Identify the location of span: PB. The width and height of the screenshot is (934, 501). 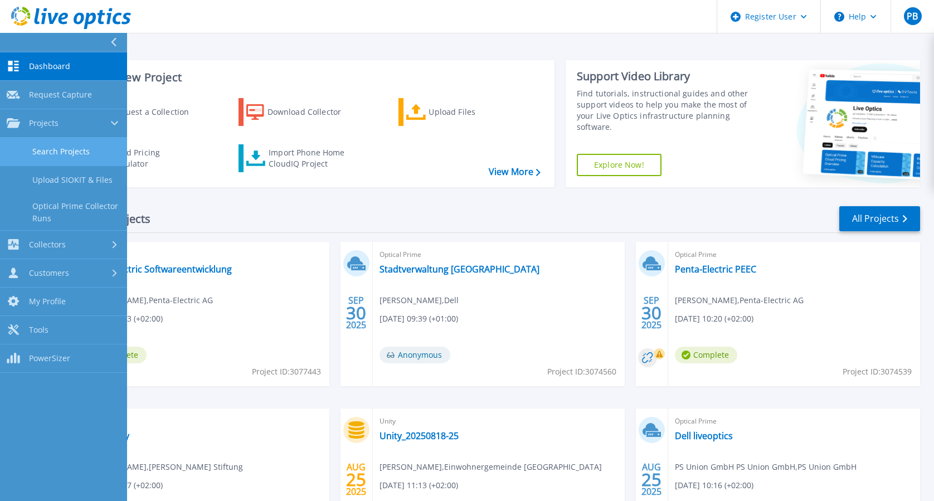
(912, 16).